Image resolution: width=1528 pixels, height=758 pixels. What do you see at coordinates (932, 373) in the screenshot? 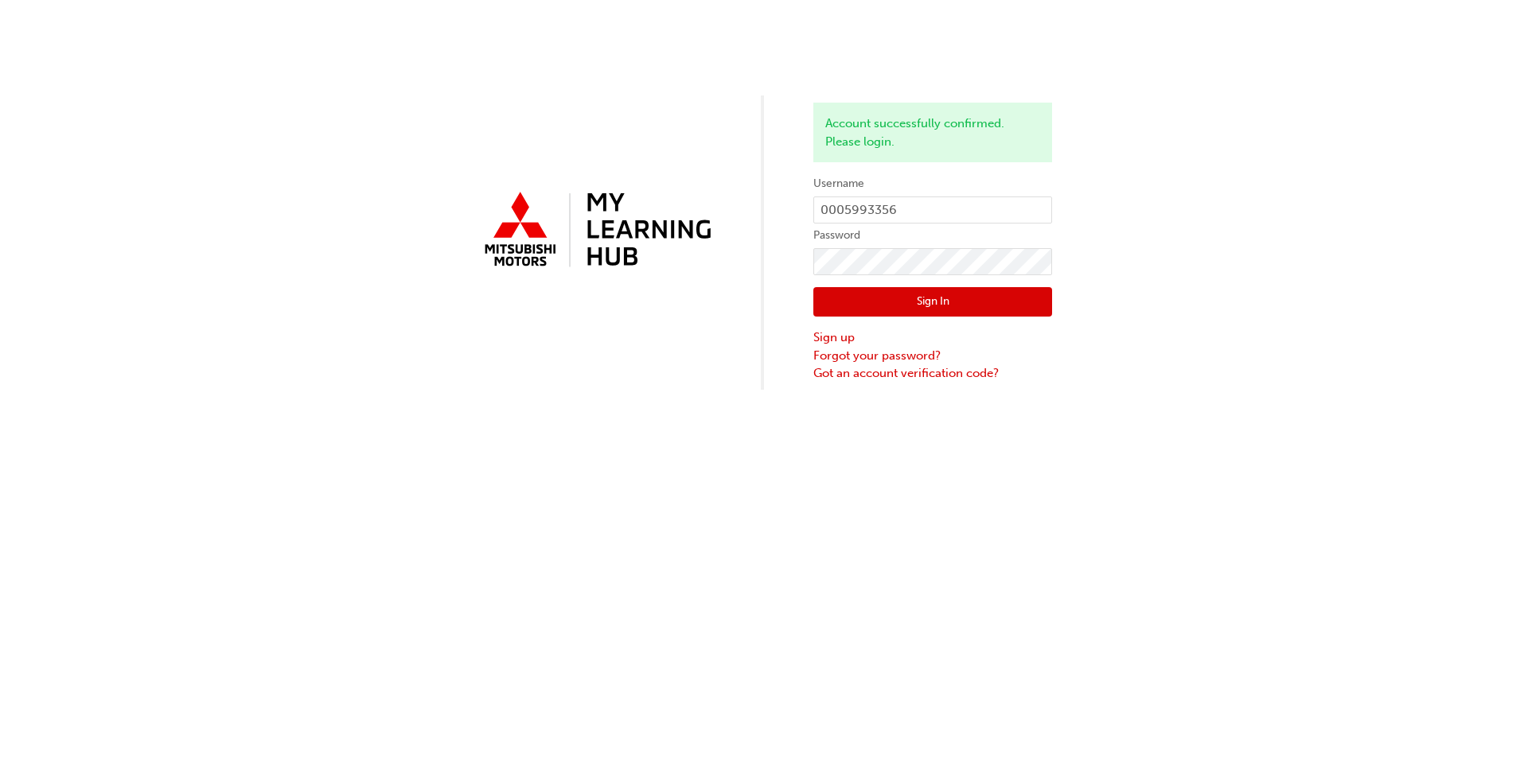
I see `a: Got an account verification code?` at bounding box center [932, 373].